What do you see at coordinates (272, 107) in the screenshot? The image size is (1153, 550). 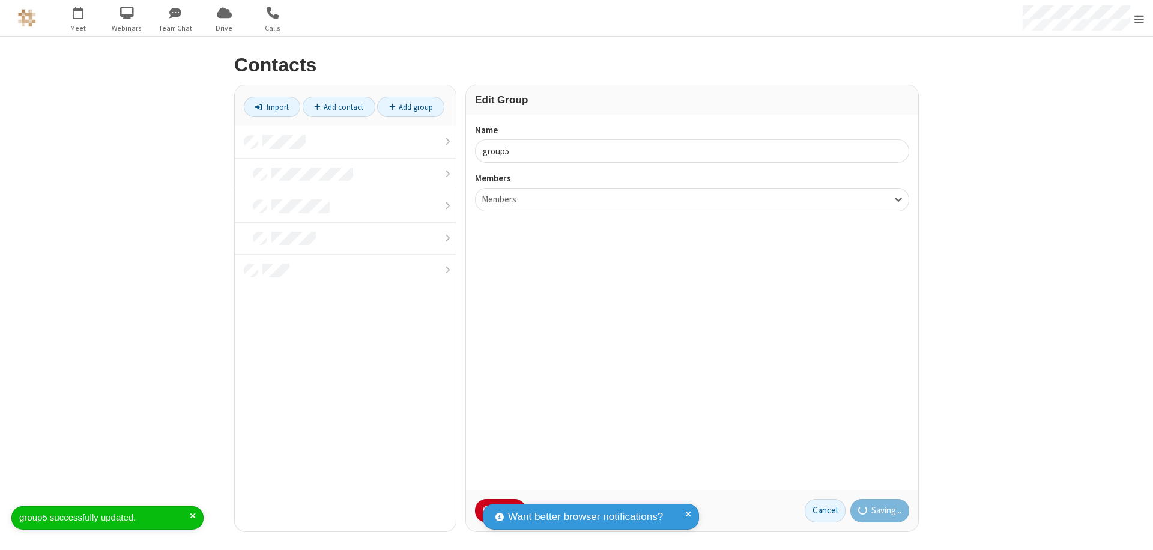 I see `a: Import` at bounding box center [272, 107].